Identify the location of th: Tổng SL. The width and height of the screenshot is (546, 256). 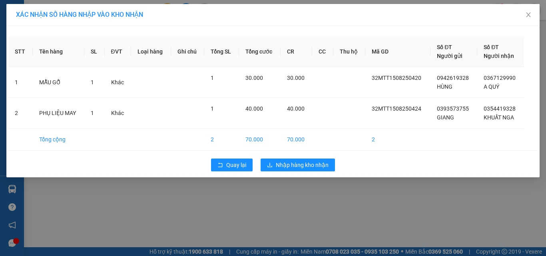
(221, 52).